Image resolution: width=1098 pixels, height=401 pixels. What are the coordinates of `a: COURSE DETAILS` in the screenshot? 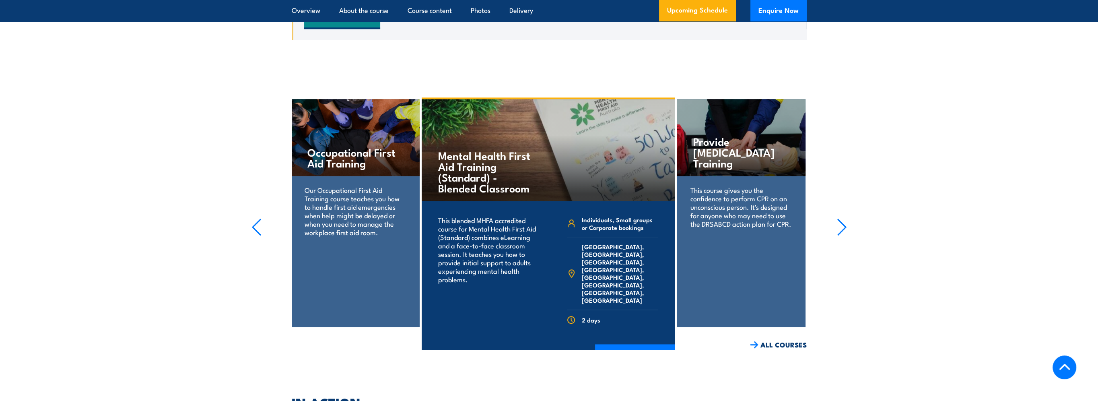 It's located at (635, 354).